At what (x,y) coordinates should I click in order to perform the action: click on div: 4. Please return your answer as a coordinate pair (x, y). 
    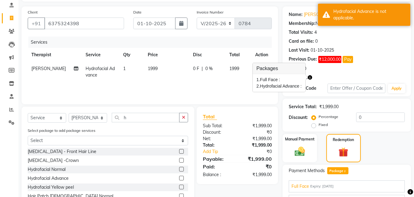
    Looking at the image, I should click on (315, 32).